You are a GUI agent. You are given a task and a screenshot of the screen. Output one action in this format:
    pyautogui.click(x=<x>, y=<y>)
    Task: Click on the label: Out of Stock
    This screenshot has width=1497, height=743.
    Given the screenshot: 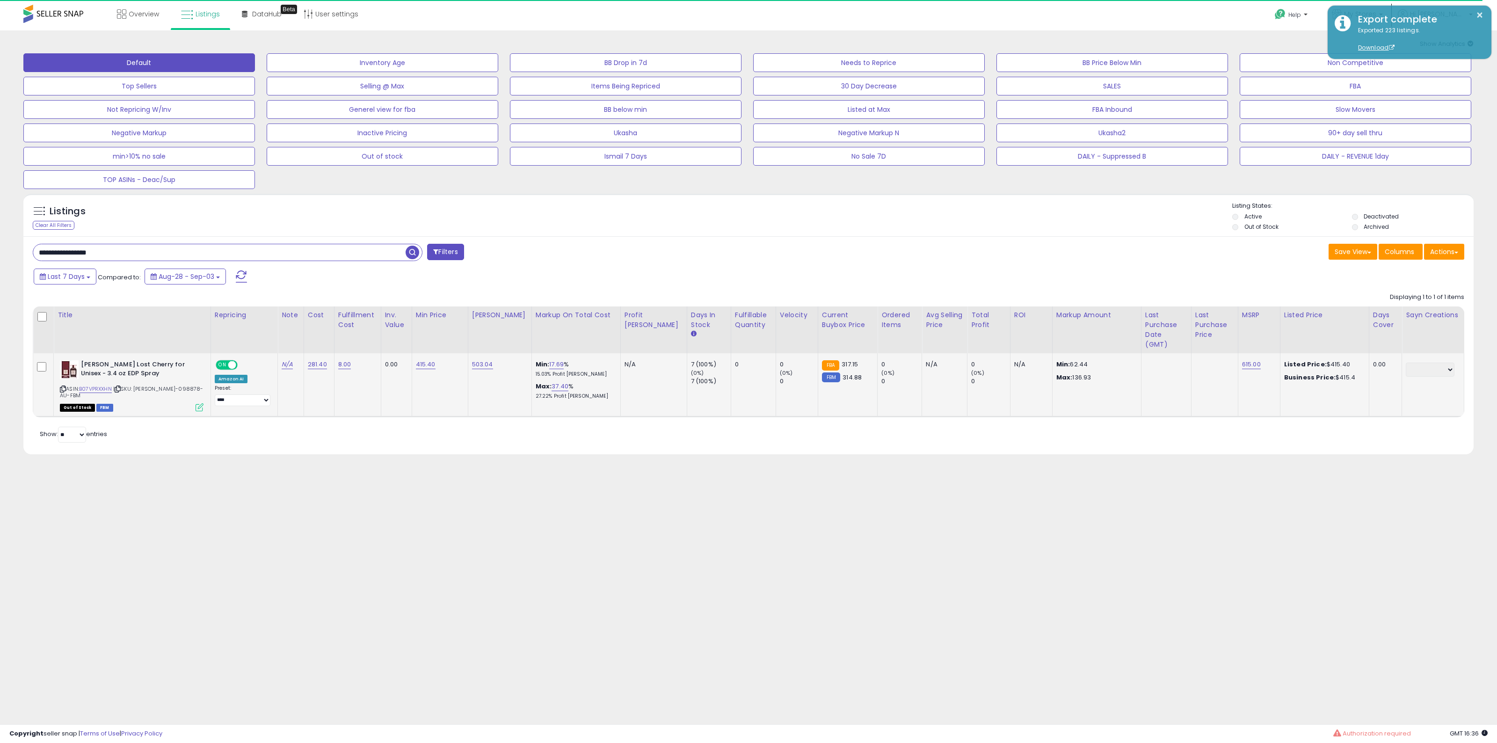 What is the action you would take?
    pyautogui.click(x=1261, y=226)
    